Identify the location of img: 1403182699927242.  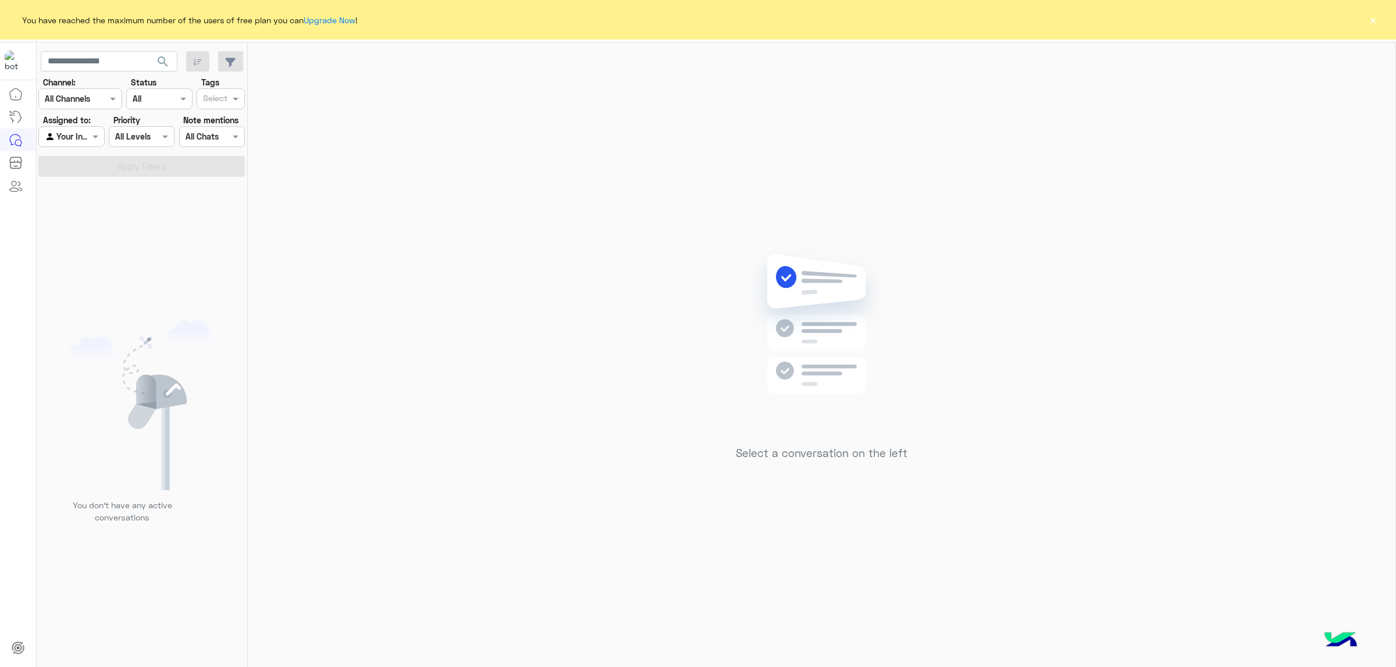
(15, 61).